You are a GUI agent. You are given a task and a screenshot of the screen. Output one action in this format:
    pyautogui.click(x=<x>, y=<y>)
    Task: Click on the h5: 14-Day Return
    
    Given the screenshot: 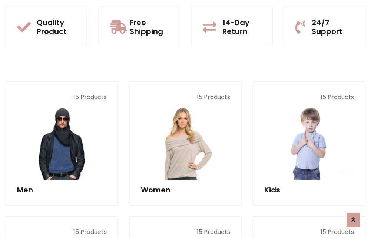 What is the action you would take?
    pyautogui.click(x=242, y=27)
    